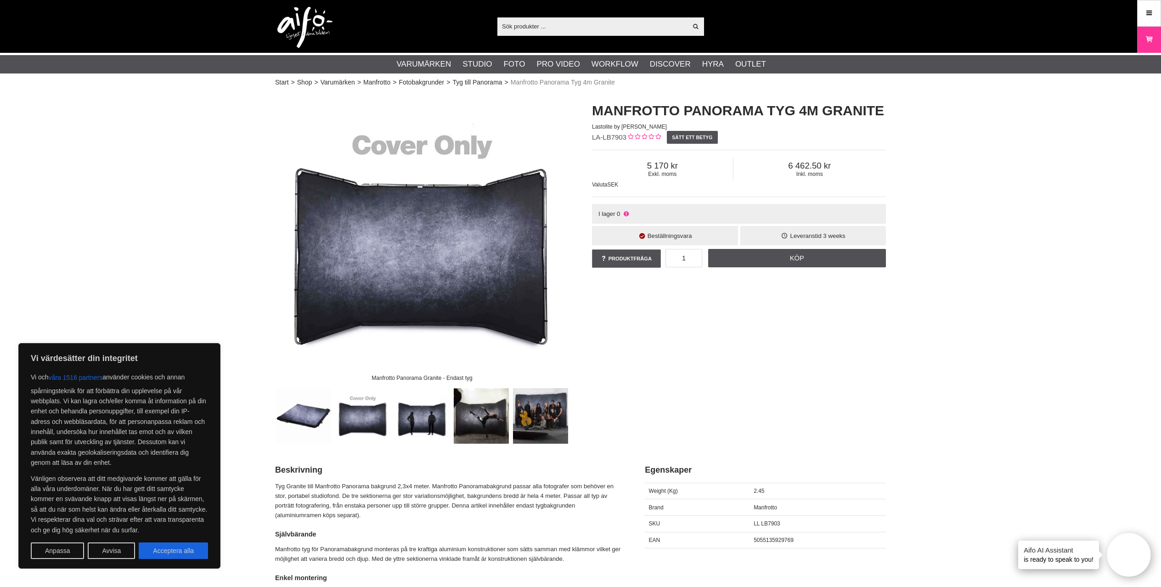 This screenshot has height=587, width=1161. What do you see at coordinates (626, 259) in the screenshot?
I see `a: Produktfråga` at bounding box center [626, 259].